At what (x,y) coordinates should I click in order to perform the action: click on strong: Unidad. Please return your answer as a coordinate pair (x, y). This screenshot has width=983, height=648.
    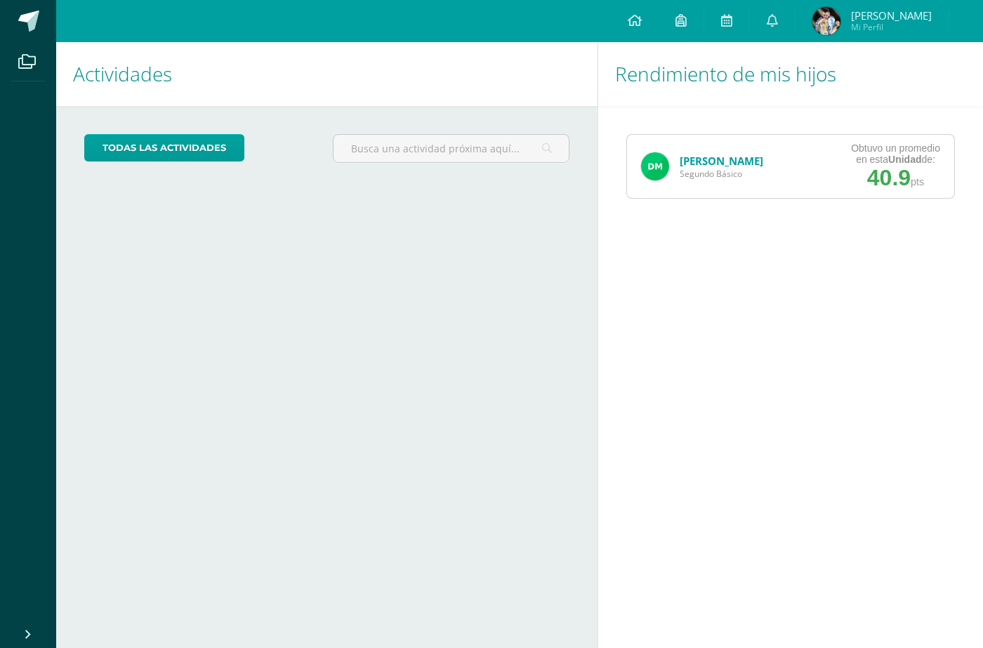
    Looking at the image, I should click on (904, 159).